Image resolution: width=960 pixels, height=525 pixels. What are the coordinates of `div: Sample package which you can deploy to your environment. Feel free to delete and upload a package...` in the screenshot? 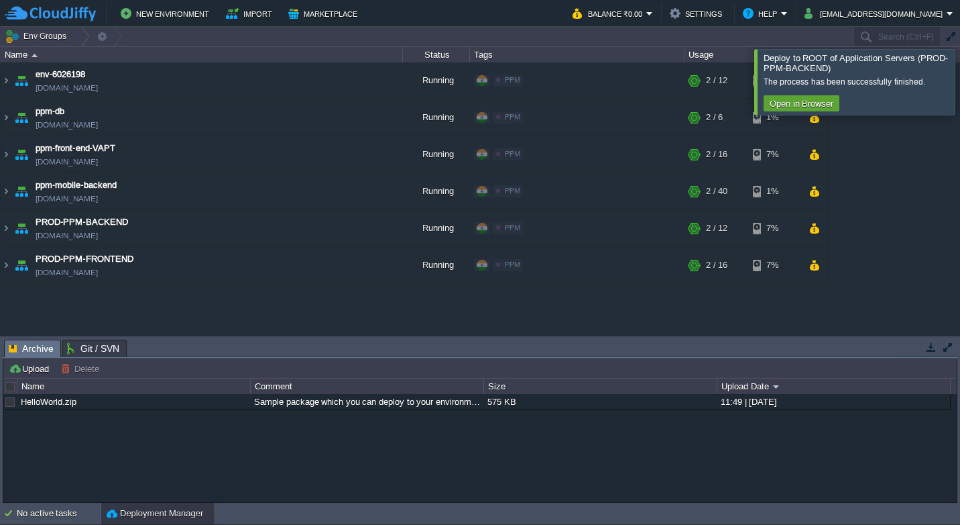 It's located at (367, 401).